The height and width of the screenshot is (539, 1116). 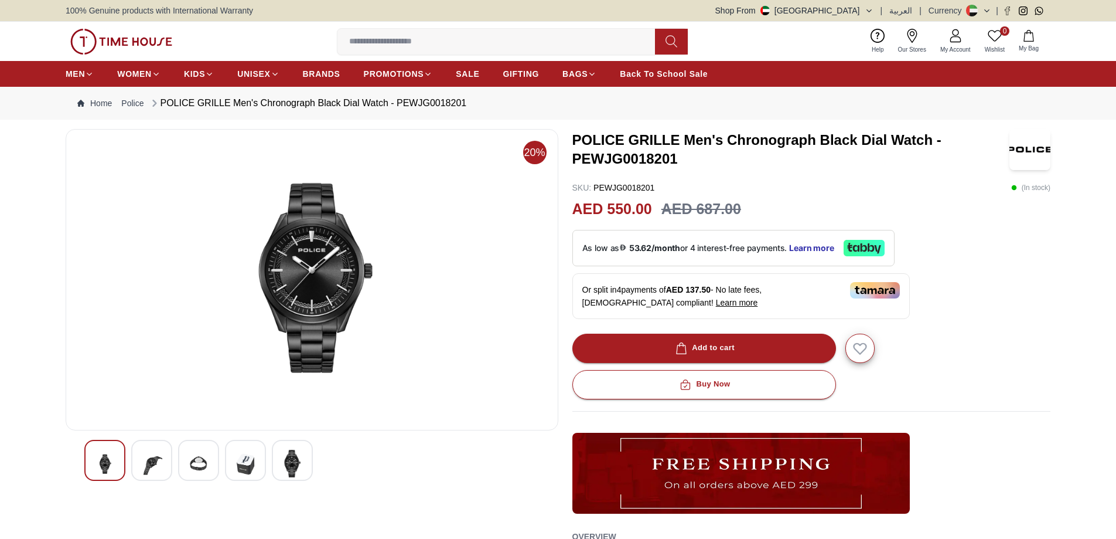 What do you see at coordinates (582, 188) in the screenshot?
I see `span: SKU :` at bounding box center [582, 188].